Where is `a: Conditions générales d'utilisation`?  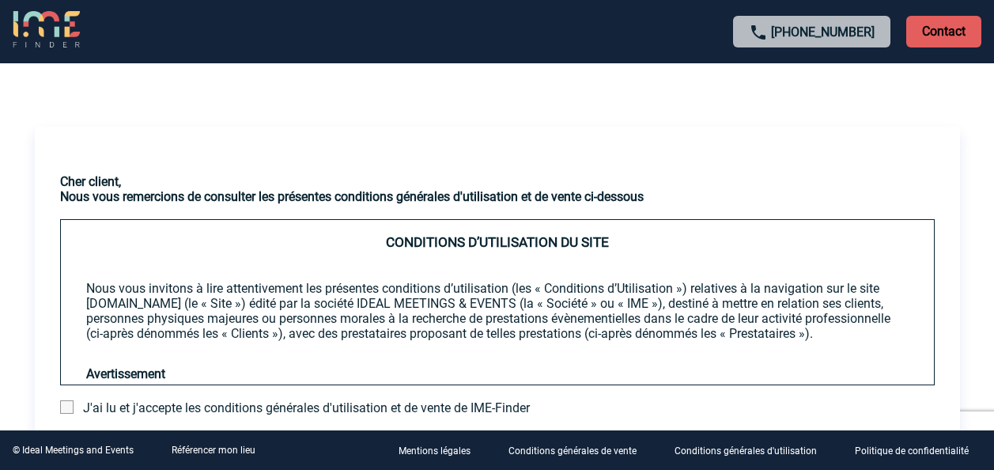 a: Conditions générales d'utilisation is located at coordinates (752, 450).